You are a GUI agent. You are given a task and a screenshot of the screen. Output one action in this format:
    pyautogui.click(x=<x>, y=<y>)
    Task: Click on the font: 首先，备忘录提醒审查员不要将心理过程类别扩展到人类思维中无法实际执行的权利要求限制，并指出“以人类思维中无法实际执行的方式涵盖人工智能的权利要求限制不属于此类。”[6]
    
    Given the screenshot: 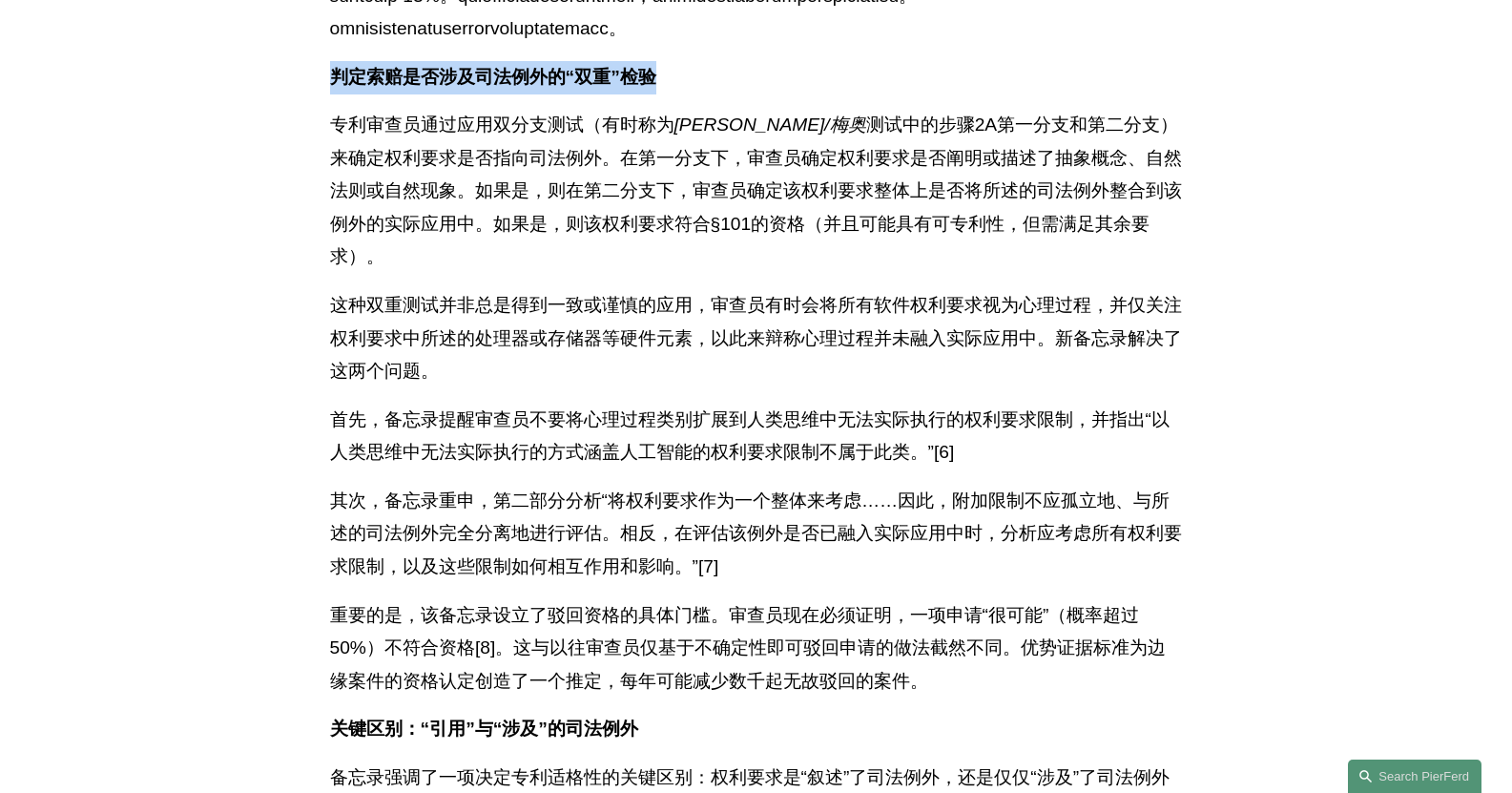 What is the action you would take?
    pyautogui.click(x=750, y=436)
    